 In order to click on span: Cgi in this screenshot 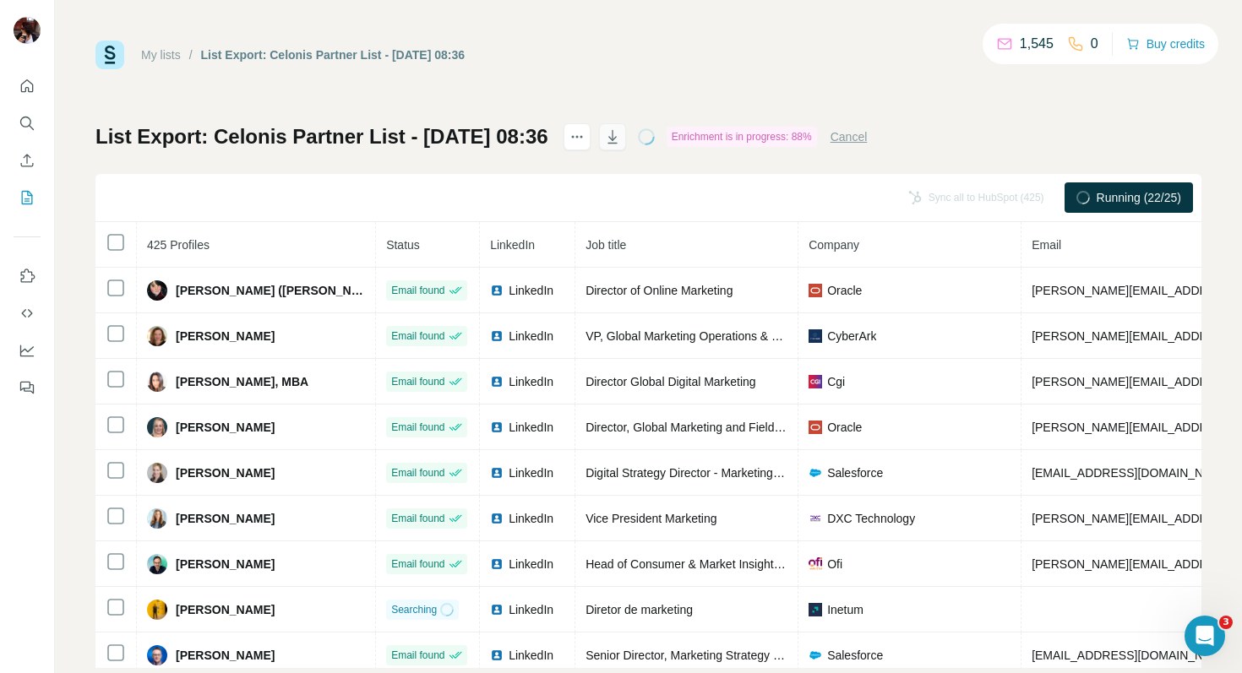, I will do `click(836, 382)`.